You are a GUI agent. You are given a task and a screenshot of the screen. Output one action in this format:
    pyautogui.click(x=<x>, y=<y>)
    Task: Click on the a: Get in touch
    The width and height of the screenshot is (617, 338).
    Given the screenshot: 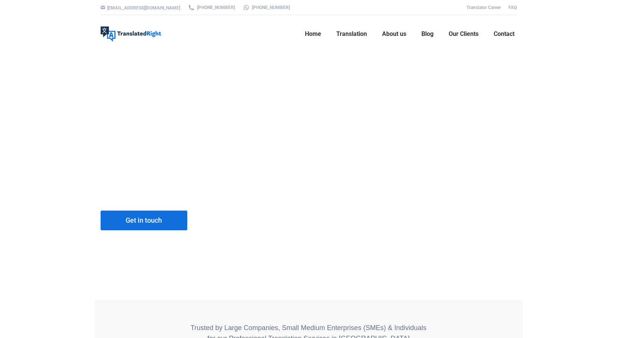 What is the action you would take?
    pyautogui.click(x=144, y=220)
    